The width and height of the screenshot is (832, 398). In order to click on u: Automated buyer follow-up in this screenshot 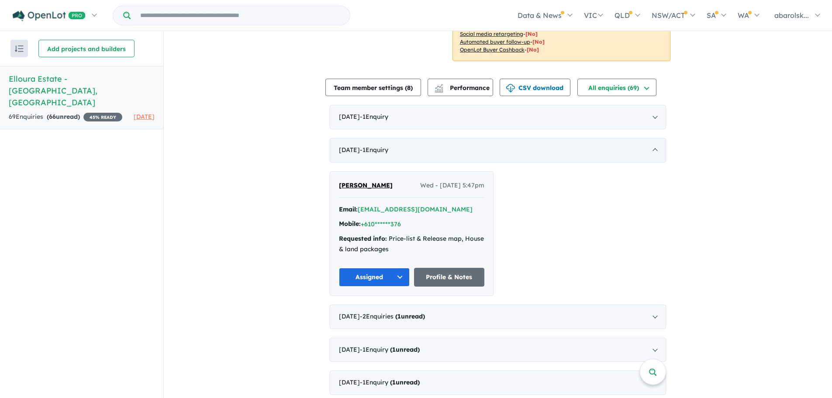, I will do `click(495, 41)`.